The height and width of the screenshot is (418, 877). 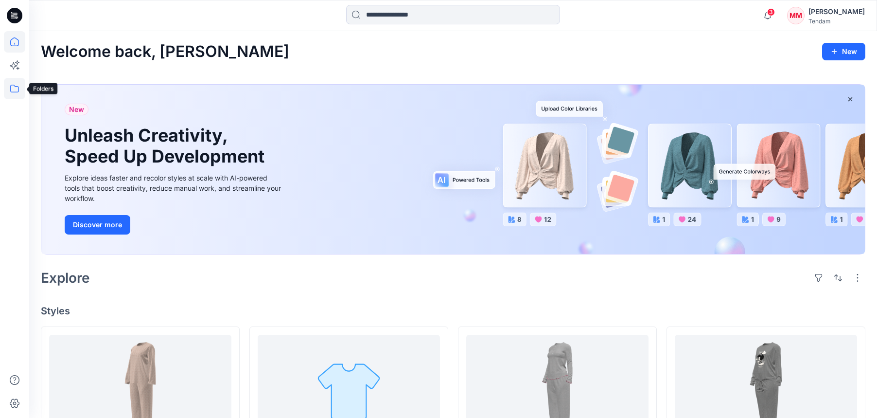 What do you see at coordinates (174, 225) in the screenshot?
I see `a: Discover more` at bounding box center [174, 225].